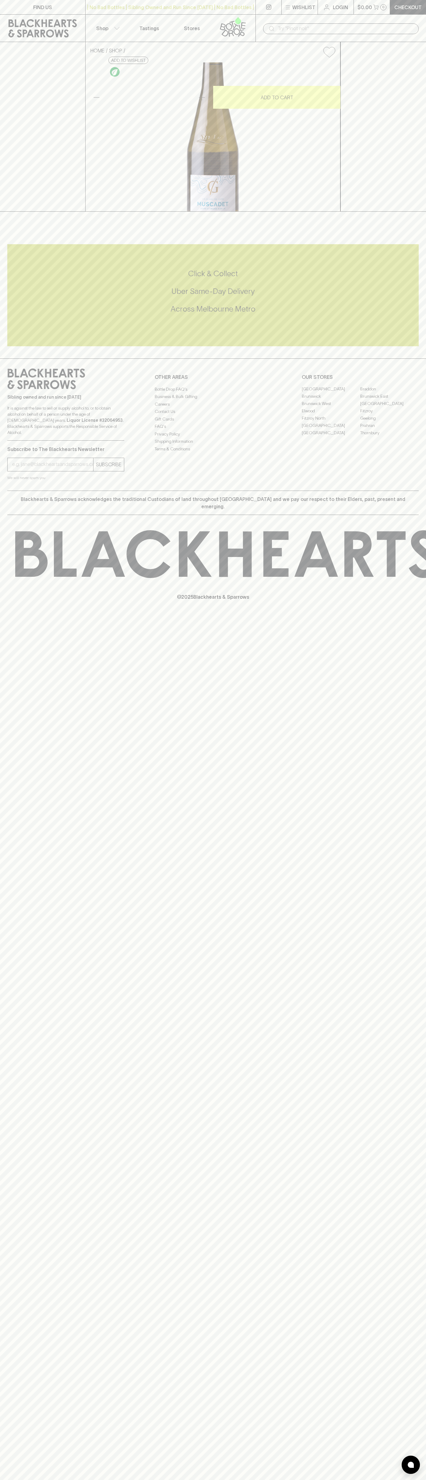 This screenshot has width=426, height=1480. Describe the element at coordinates (346, 29) in the screenshot. I see `input: Try "Pinot noir"` at that location.